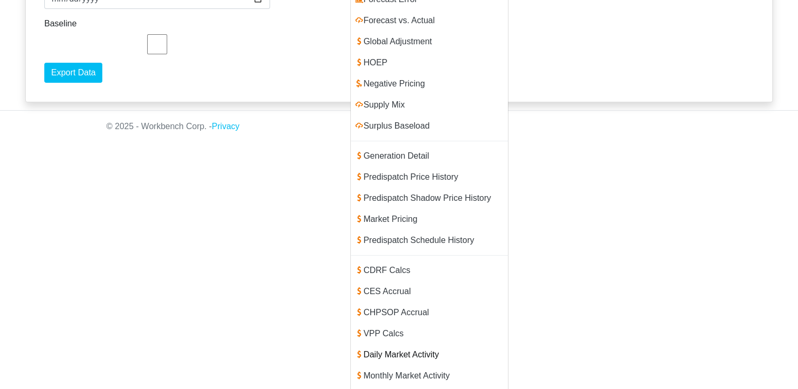 The height and width of the screenshot is (389, 798). I want to click on a: VPP Calcs, so click(429, 334).